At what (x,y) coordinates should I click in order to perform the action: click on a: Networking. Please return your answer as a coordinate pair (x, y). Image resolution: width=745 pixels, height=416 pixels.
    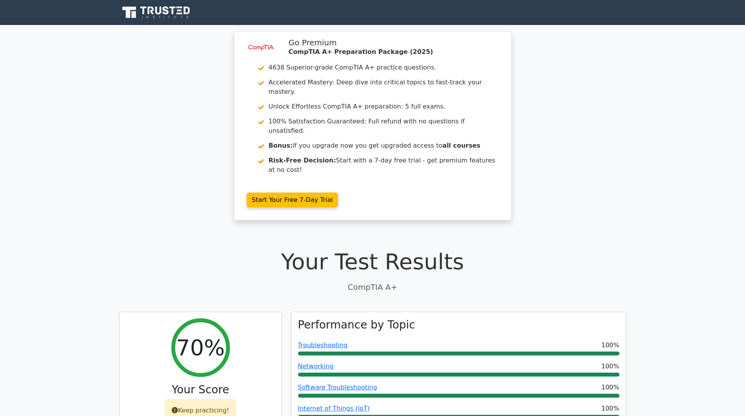
    Looking at the image, I should click on (316, 366).